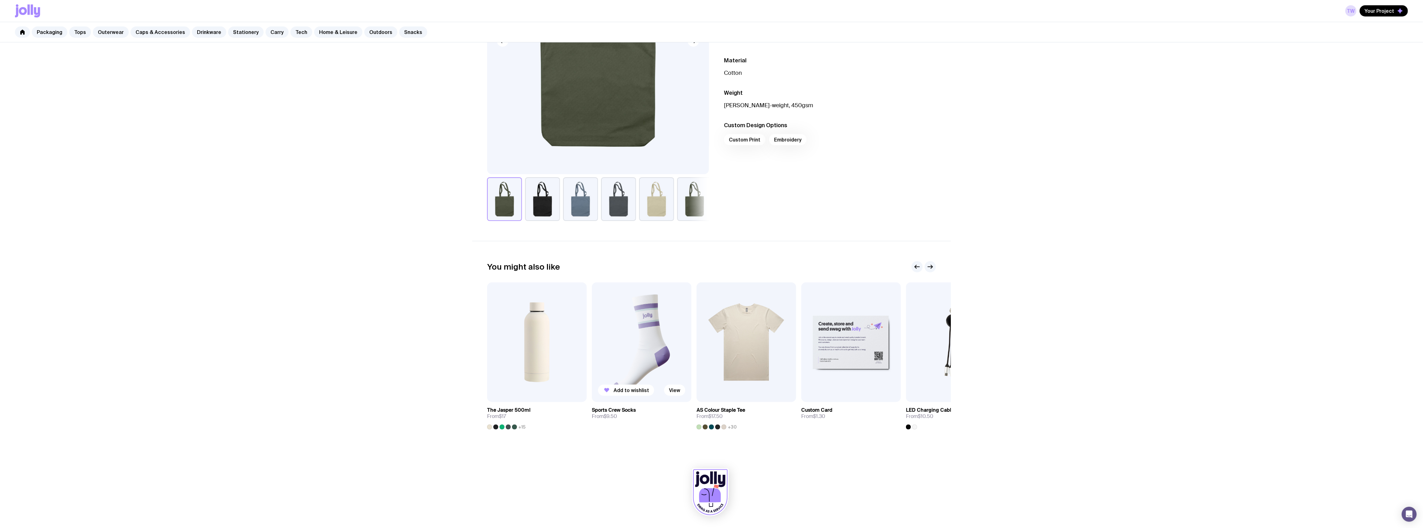 The image size is (1423, 528). Describe the element at coordinates (502, 416) in the screenshot. I see `span: $17` at that location.